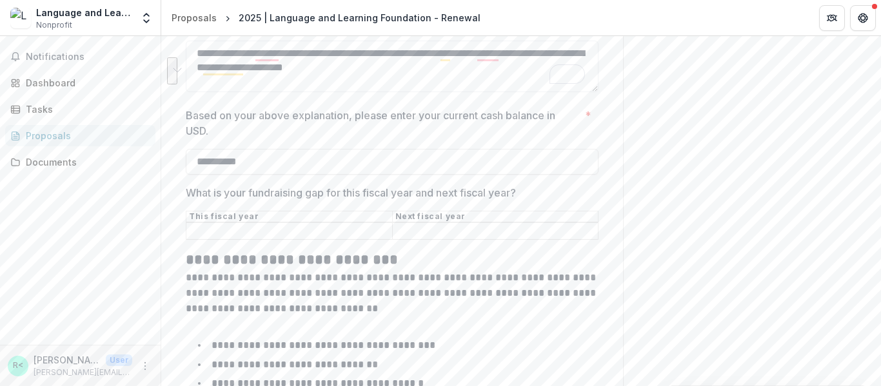 The height and width of the screenshot is (386, 881). Describe the element at coordinates (85, 162) in the screenshot. I see `div: Documents` at that location.